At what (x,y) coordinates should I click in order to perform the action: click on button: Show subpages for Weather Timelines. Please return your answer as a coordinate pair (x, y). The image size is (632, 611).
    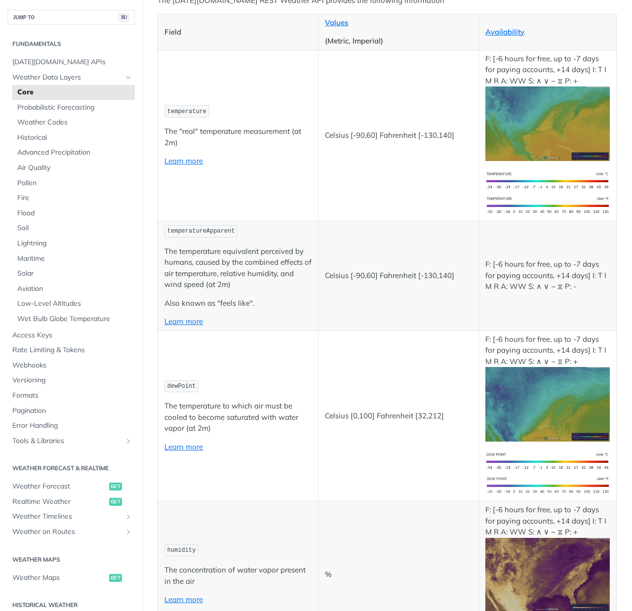
    Looking at the image, I should click on (128, 517).